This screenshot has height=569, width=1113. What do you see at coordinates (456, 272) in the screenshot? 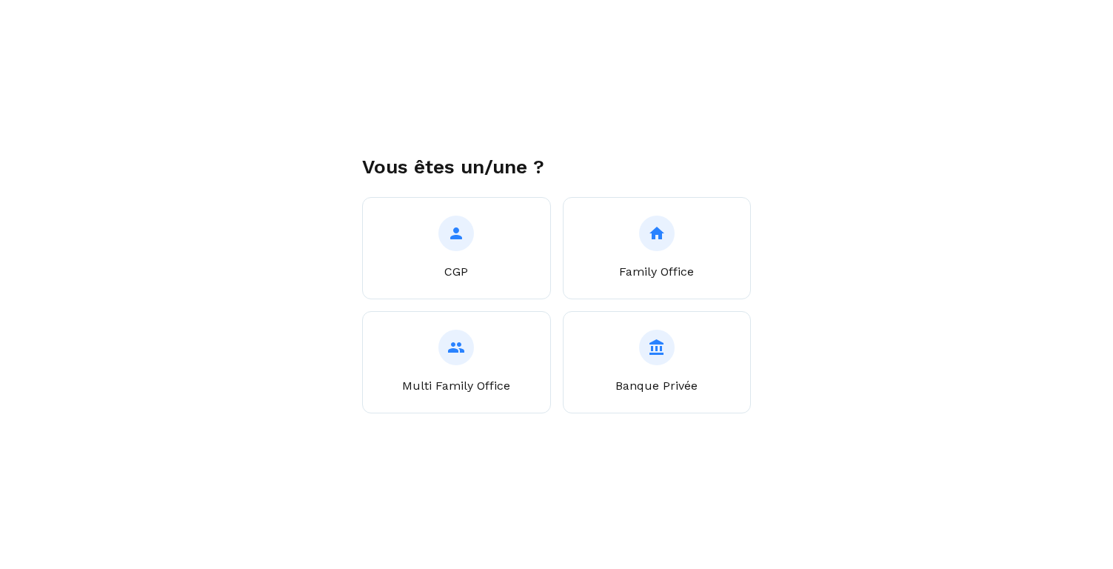
I see `p: CGP` at bounding box center [456, 272].